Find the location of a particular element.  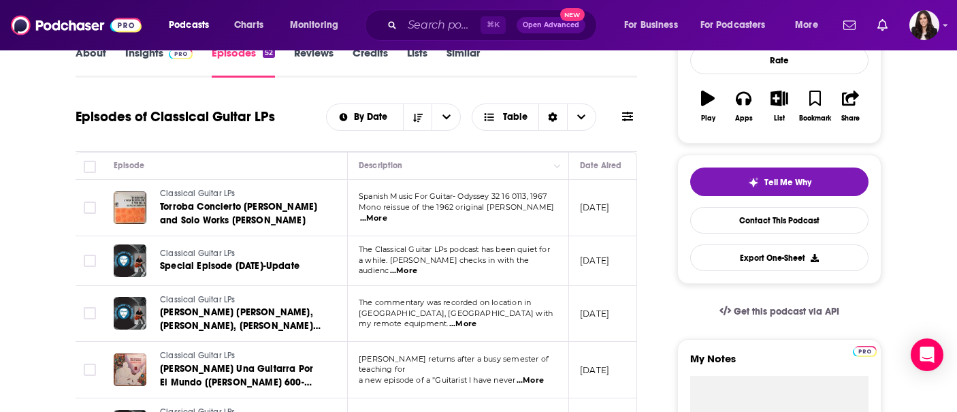

div: 52 is located at coordinates (269, 53).